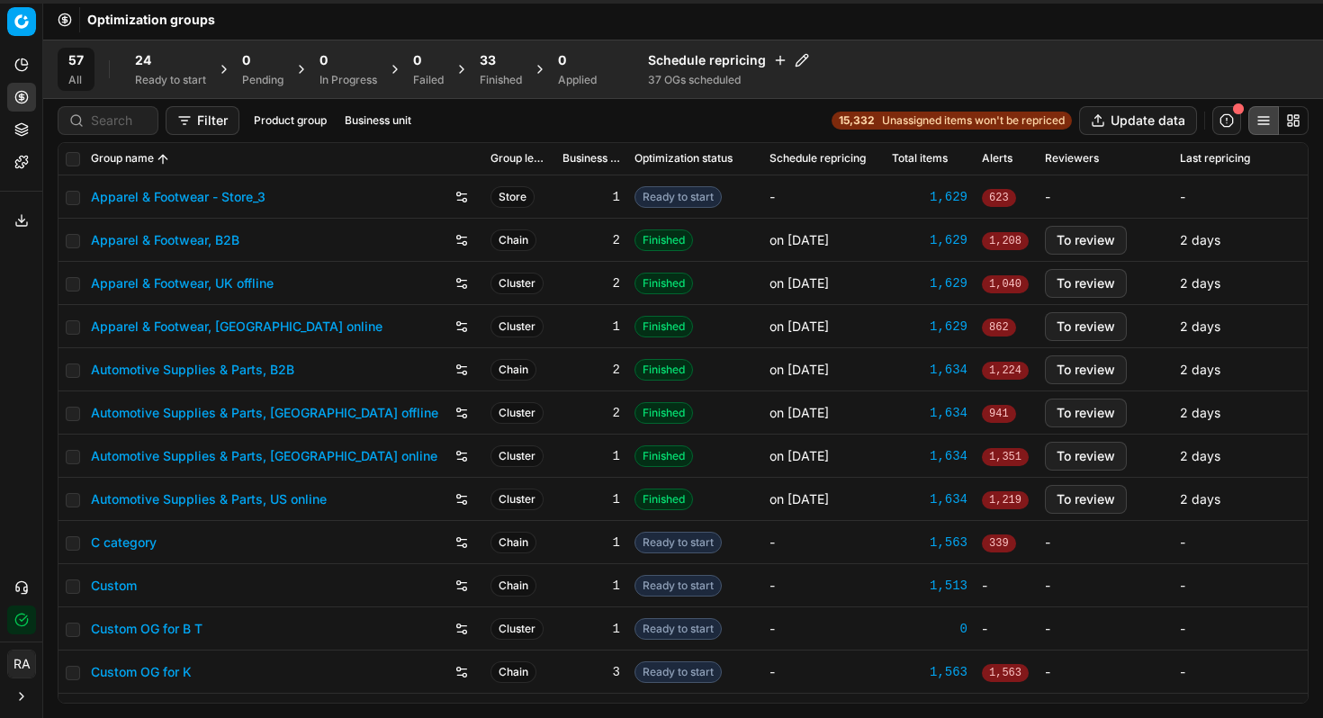  Describe the element at coordinates (512, 197) in the screenshot. I see `span: Store` at that location.